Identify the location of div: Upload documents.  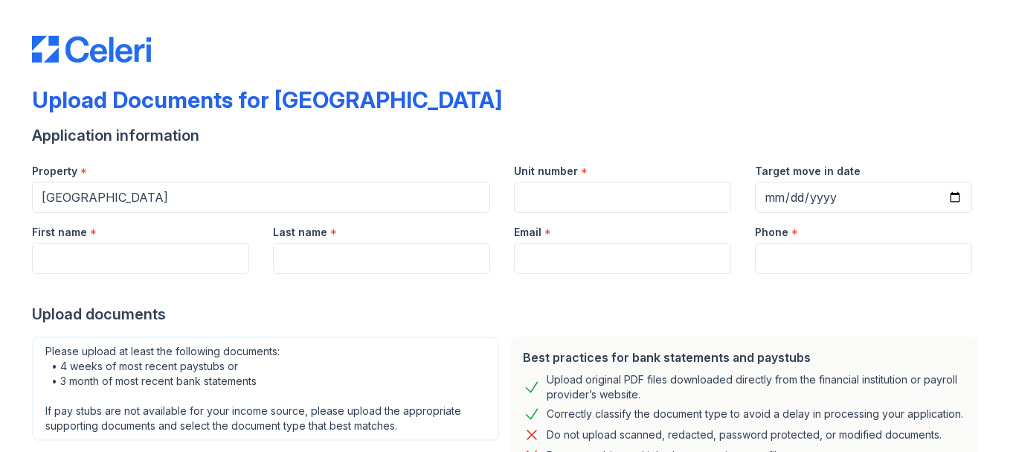
(508, 314).